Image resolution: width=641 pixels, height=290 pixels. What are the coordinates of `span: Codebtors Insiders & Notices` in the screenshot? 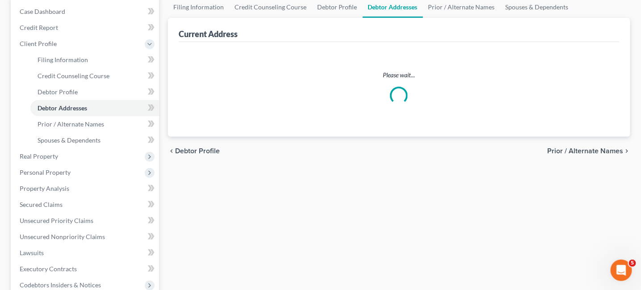 It's located at (60, 285).